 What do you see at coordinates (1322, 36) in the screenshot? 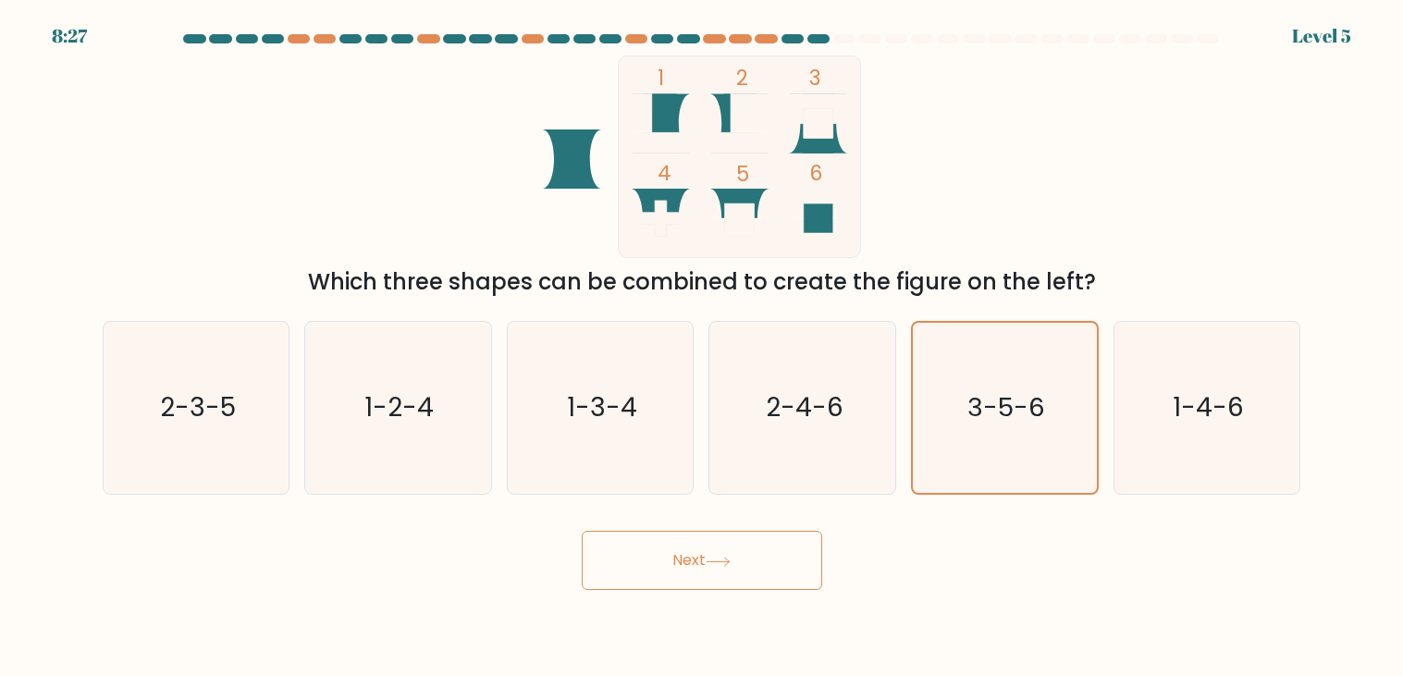
I see `div: Level 5` at bounding box center [1322, 36].